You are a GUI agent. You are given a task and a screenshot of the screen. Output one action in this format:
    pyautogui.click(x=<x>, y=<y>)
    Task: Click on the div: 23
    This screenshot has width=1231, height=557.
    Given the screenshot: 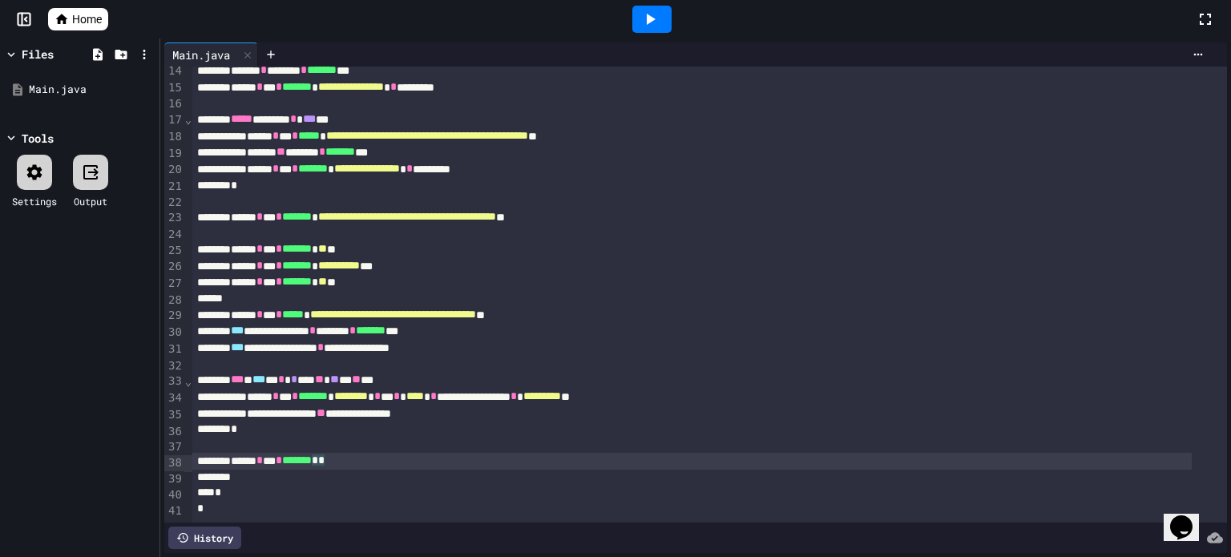 What is the action you would take?
    pyautogui.click(x=174, y=218)
    